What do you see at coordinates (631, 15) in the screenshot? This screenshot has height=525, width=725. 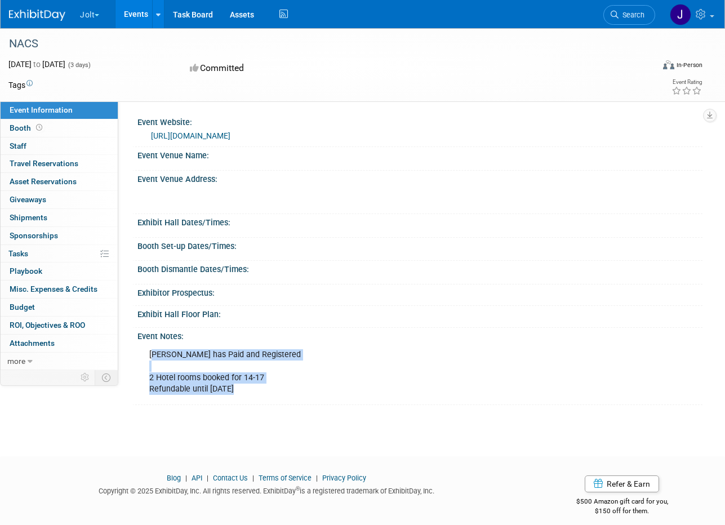 I see `span: Search` at bounding box center [631, 15].